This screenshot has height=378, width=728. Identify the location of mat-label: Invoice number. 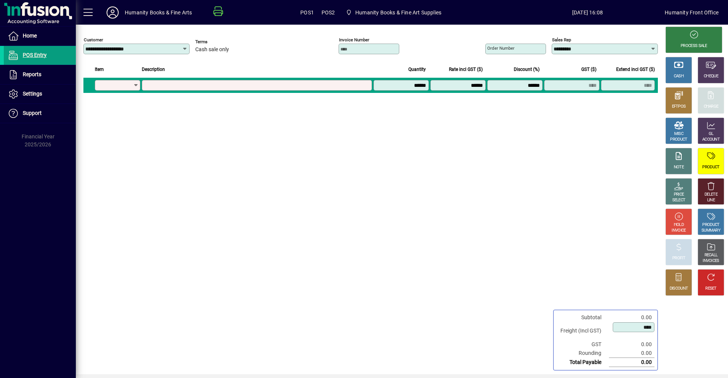
(354, 40).